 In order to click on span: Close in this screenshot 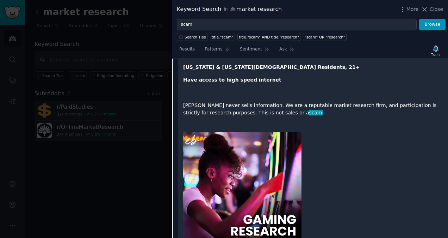, I will do `click(437, 9)`.